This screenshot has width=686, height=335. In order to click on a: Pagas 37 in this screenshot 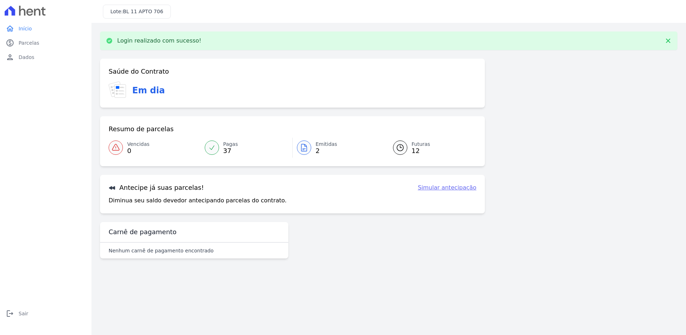, I will do `click(247, 148)`.